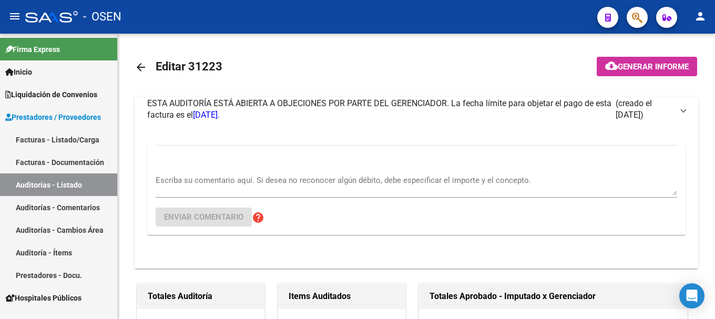 The image size is (715, 319). Describe the element at coordinates (342, 297) in the screenshot. I see `h1: Items Auditados` at that location.